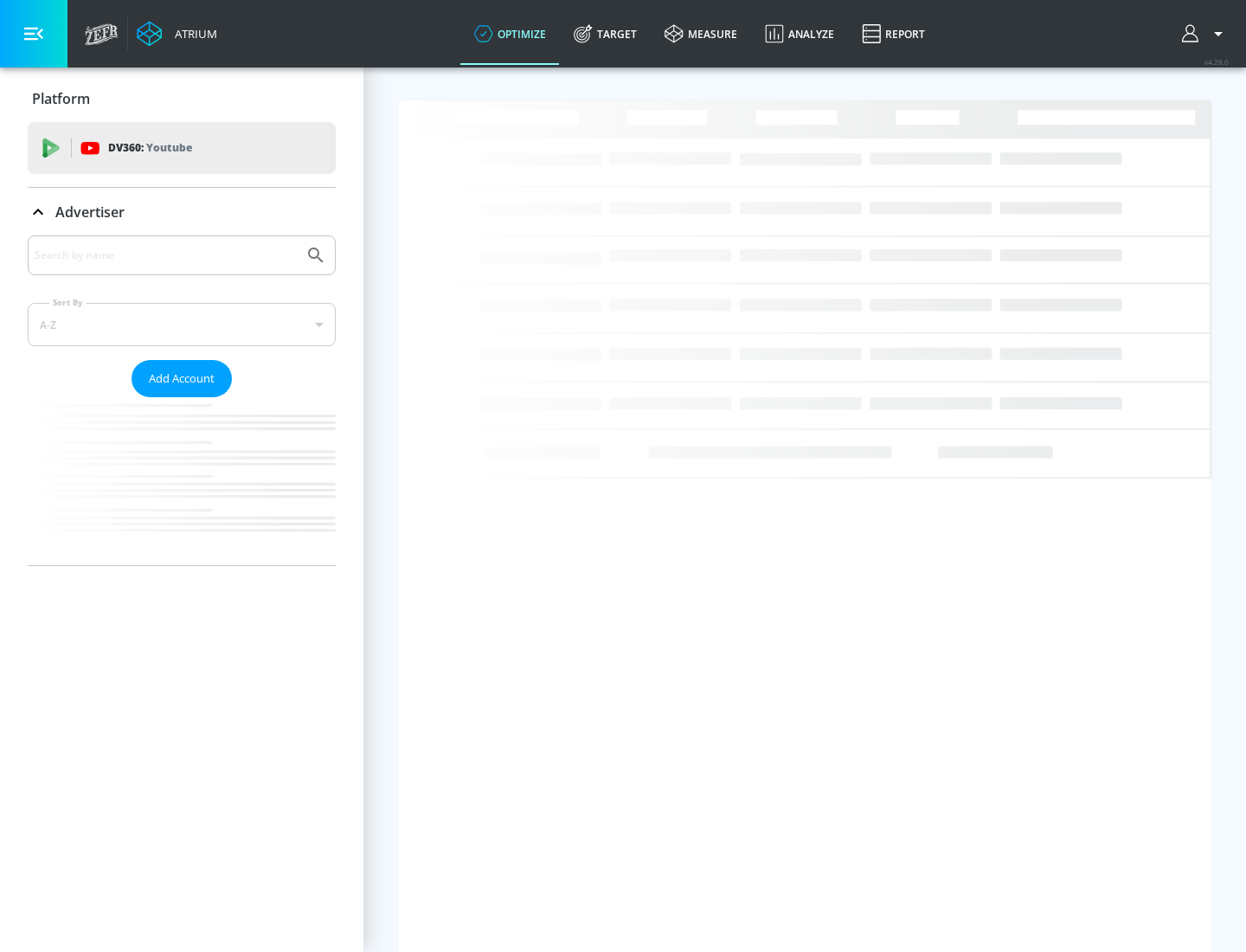 Image resolution: width=1246 pixels, height=952 pixels. What do you see at coordinates (61, 98) in the screenshot?
I see `p: Platform` at bounding box center [61, 98].